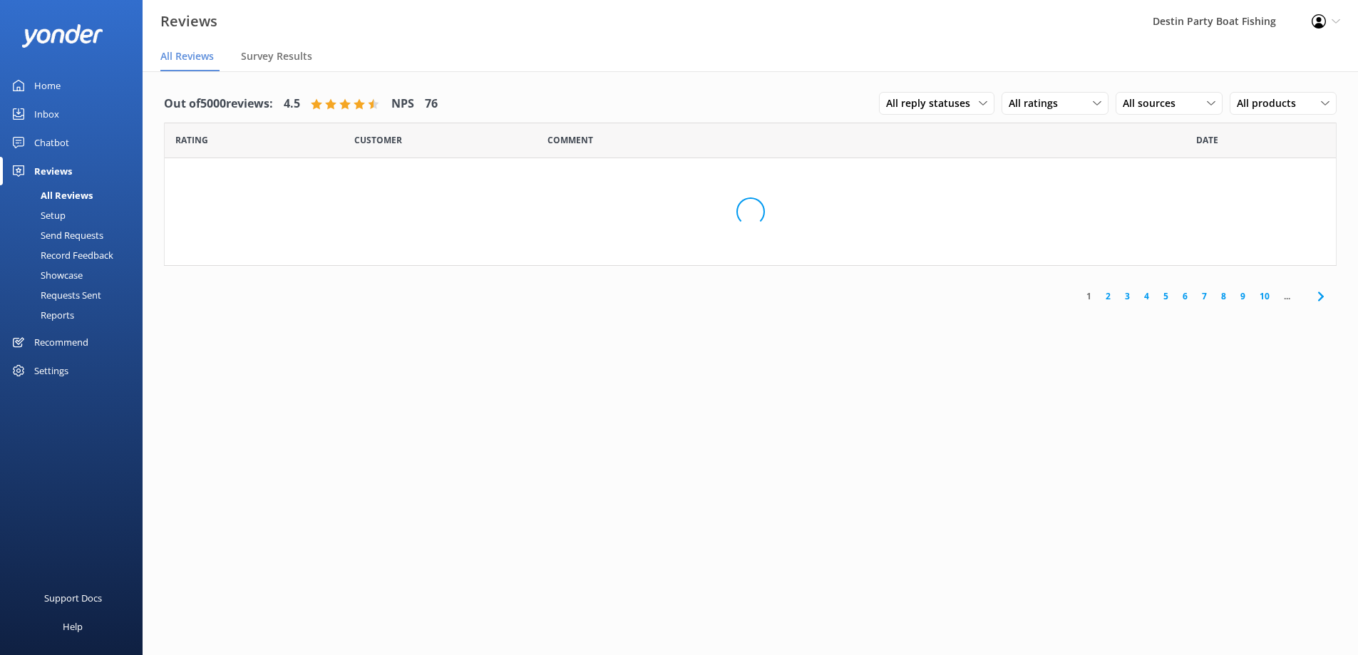 The height and width of the screenshot is (655, 1358). What do you see at coordinates (1270, 103) in the screenshot?
I see `span: All products` at bounding box center [1270, 103].